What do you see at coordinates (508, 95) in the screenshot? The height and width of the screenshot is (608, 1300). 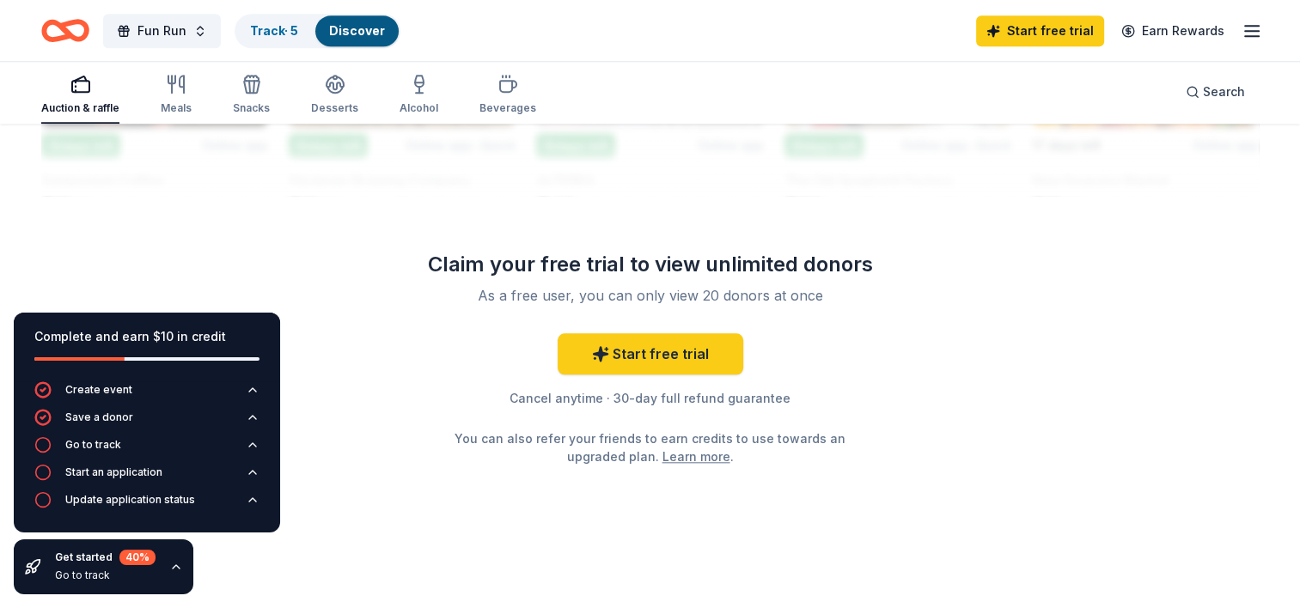 I see `button: Beverages` at bounding box center [508, 95].